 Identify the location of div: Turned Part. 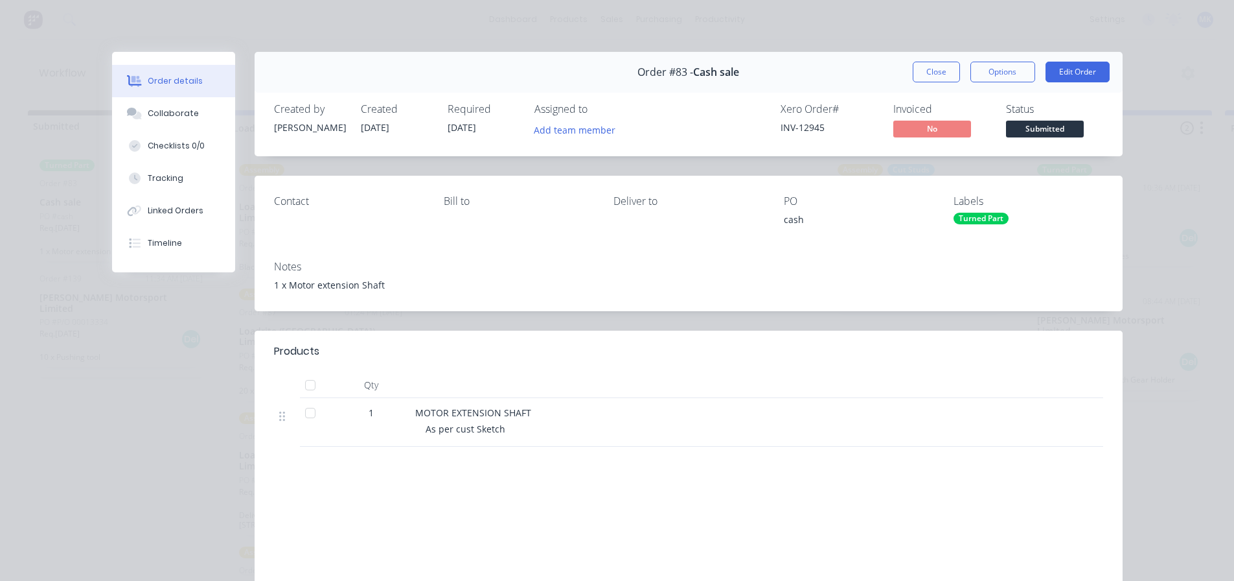
(981, 218).